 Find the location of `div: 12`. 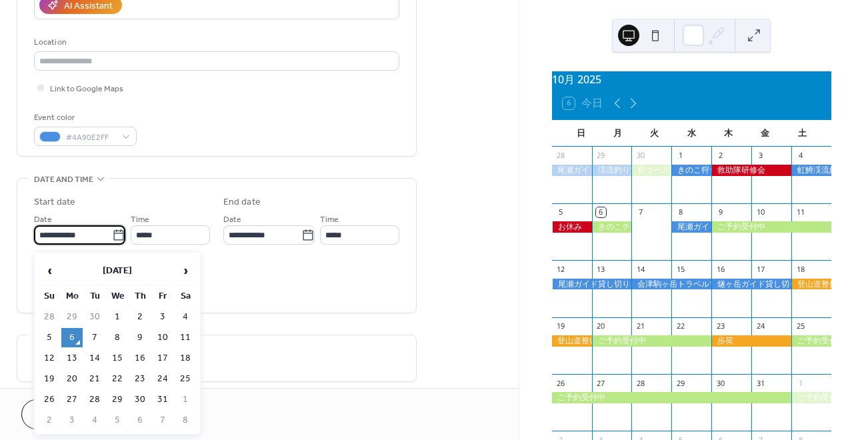

div: 12 is located at coordinates (561, 269).